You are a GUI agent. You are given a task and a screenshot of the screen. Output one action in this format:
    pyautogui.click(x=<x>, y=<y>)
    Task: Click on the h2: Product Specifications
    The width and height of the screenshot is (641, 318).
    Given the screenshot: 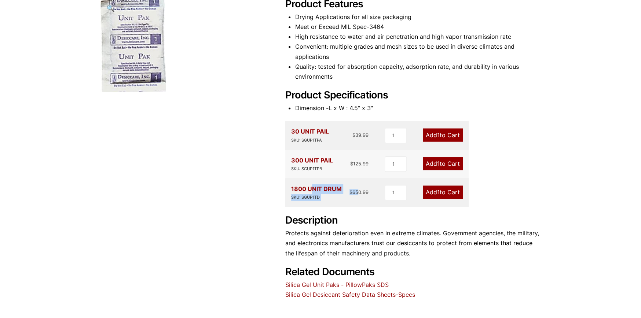 What is the action you would take?
    pyautogui.click(x=413, y=95)
    